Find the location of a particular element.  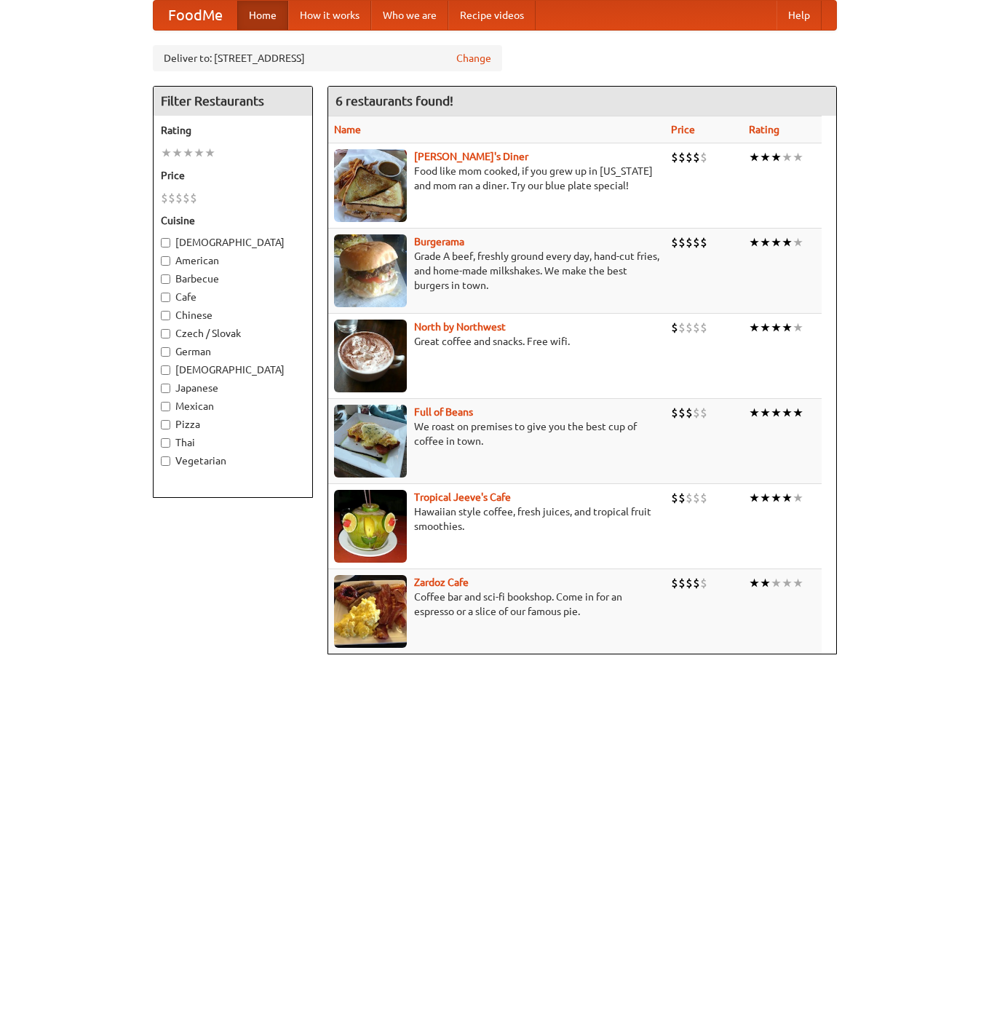

p: Great coffee and snacks. Free wifi. is located at coordinates (497, 341).